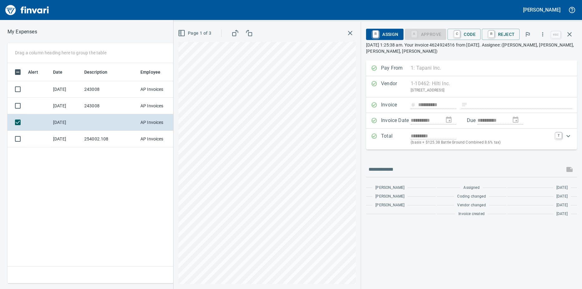 This screenshot has width=582, height=289. I want to click on a: esc, so click(555, 35).